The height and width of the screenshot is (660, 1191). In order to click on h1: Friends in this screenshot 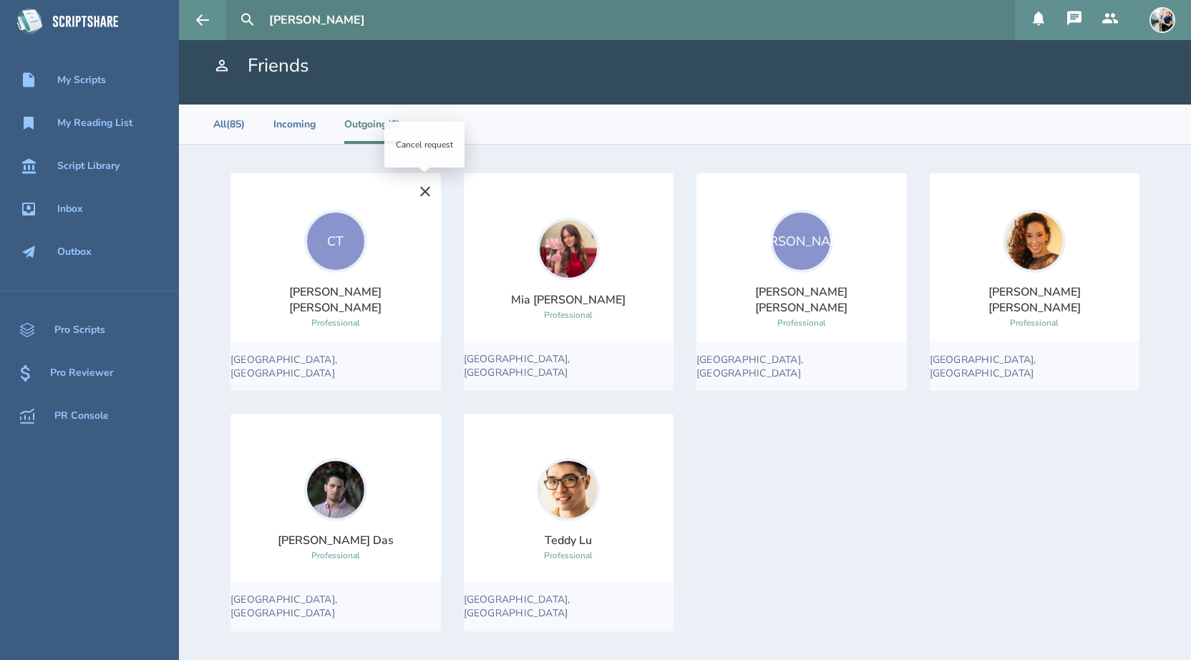, I will do `click(261, 66)`.